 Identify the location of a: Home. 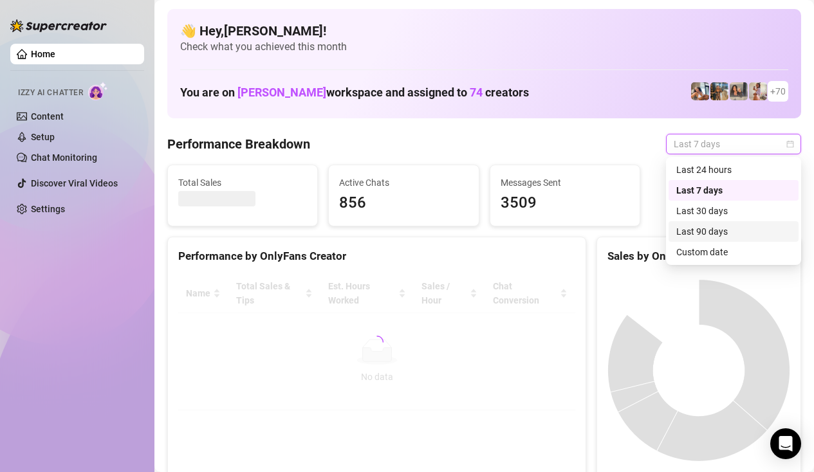
(43, 54).